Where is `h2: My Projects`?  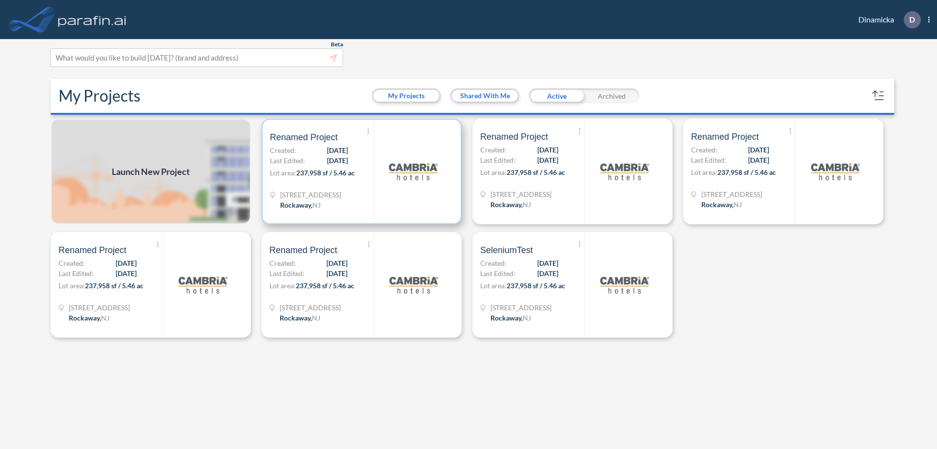
h2: My Projects is located at coordinates (100, 96).